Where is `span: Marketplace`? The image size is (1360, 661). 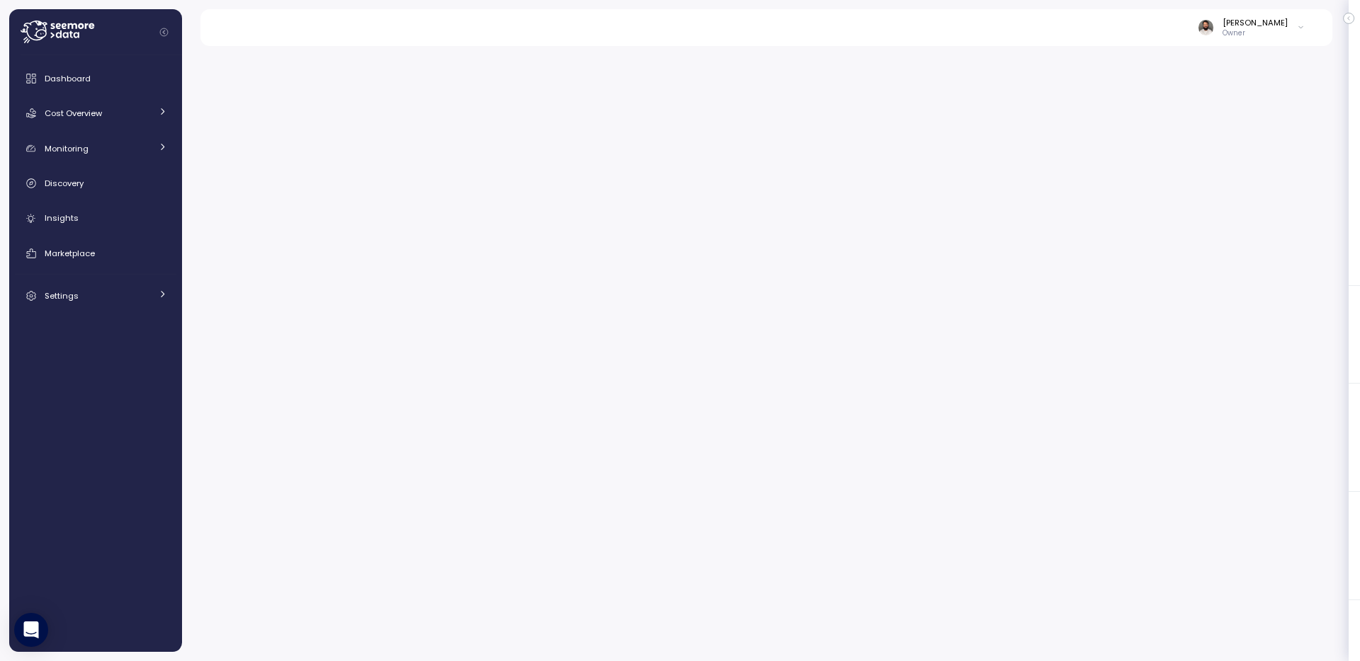 span: Marketplace is located at coordinates (69, 254).